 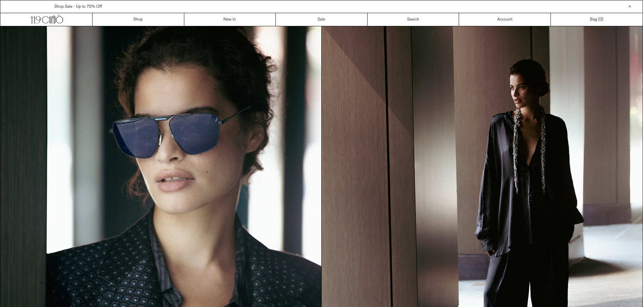 What do you see at coordinates (78, 7) in the screenshot?
I see `a: Shop Sale - Up to 70% Off` at bounding box center [78, 7].